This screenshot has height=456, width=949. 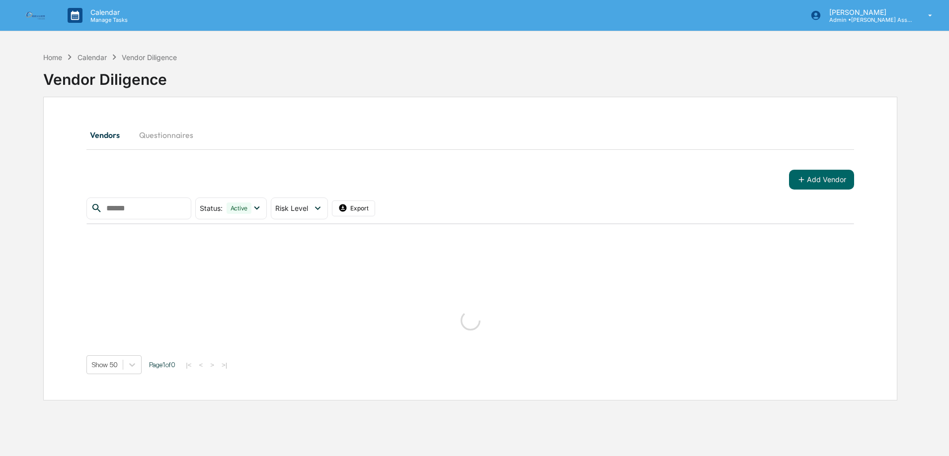 What do you see at coordinates (109, 135) in the screenshot?
I see `button: Vendors` at bounding box center [109, 135].